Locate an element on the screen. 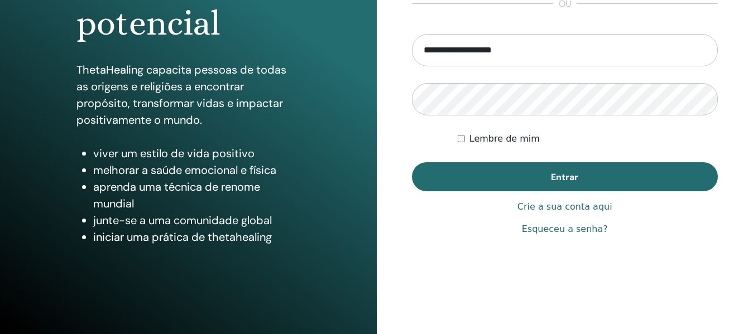 This screenshot has width=753, height=334. font: aprenda uma técnica de renome mundial is located at coordinates (176, 195).